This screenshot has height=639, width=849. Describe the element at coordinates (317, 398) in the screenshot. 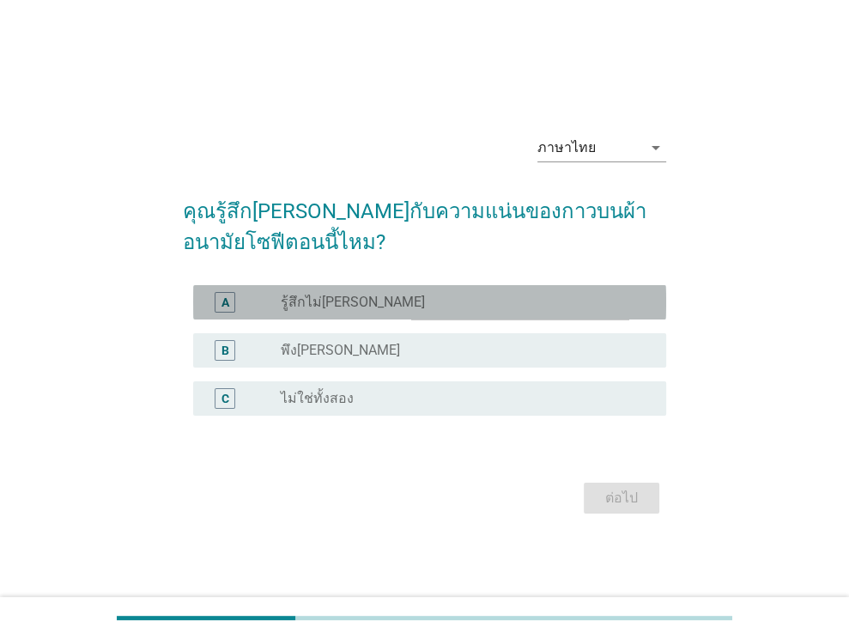

I see `label: ไม่ใช่ทั้งสอง` at that location.